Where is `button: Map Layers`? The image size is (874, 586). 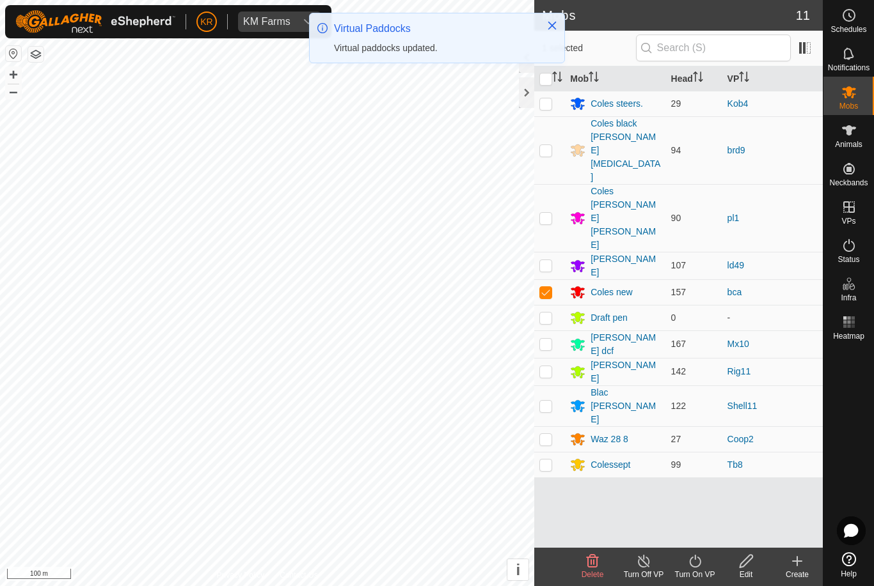
button: Map Layers is located at coordinates (36, 54).